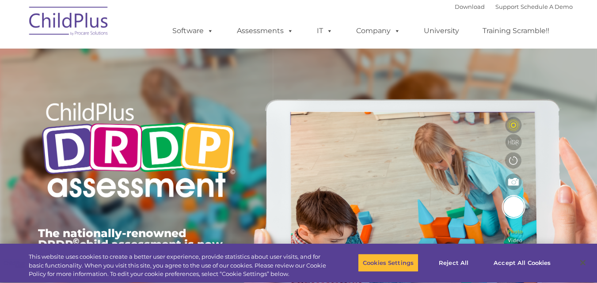 Image resolution: width=597 pixels, height=283 pixels. Describe the element at coordinates (453, 263) in the screenshot. I see `button: Reject All` at that location.